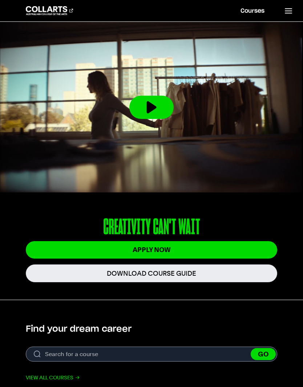  What do you see at coordinates (49, 11) in the screenshot?
I see `div: Go to homepage` at bounding box center [49, 11].